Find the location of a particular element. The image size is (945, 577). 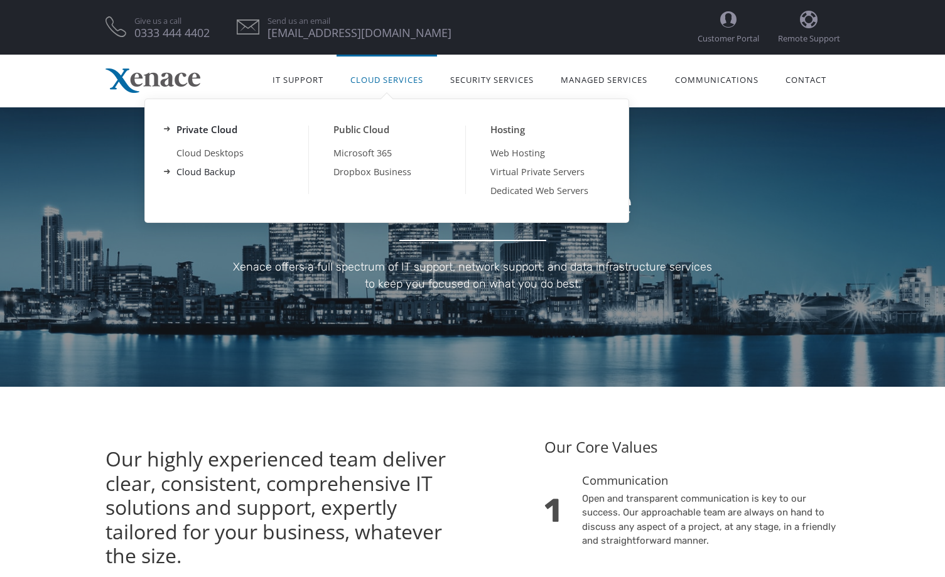

h3: Your Competitive Edge is located at coordinates (473, 202).